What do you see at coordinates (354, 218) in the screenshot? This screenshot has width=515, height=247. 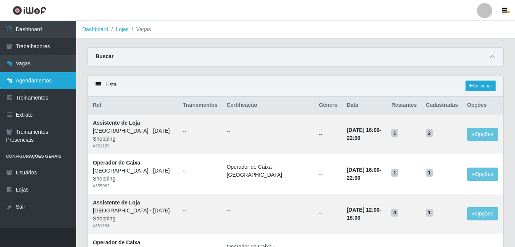 I see `time: 18:00` at bounding box center [354, 218].